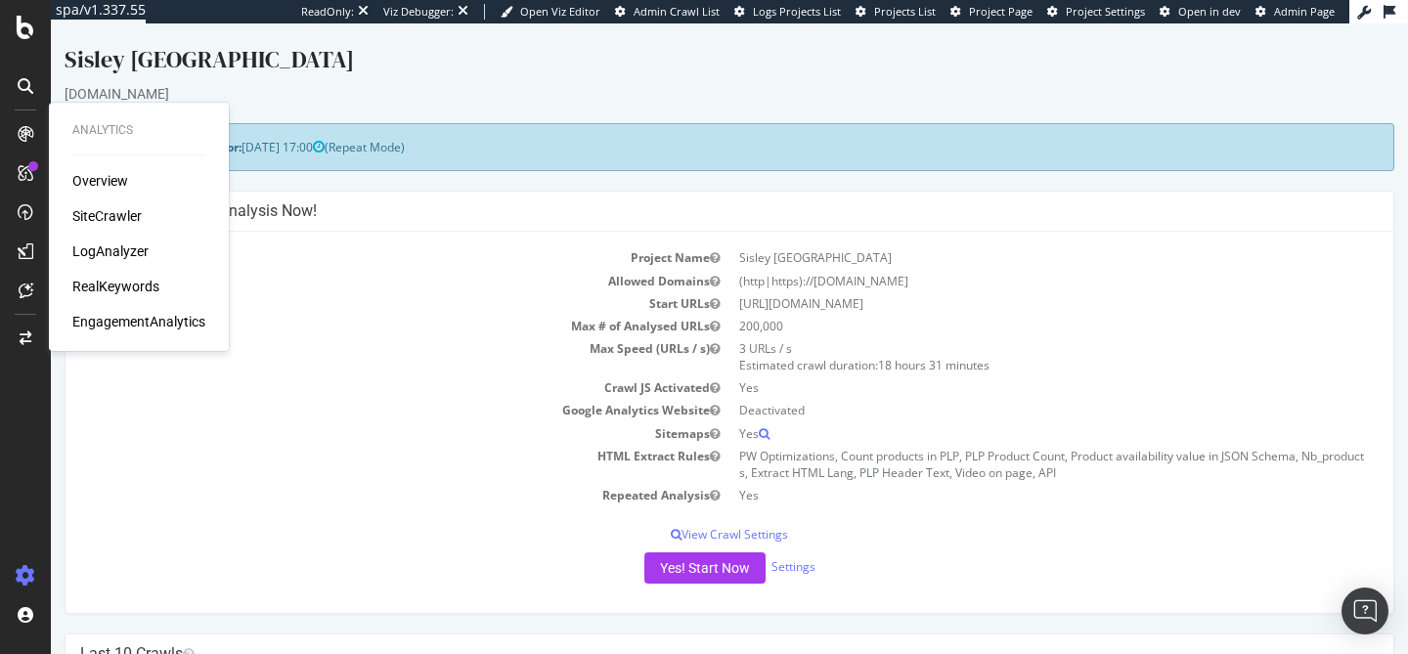 This screenshot has width=1408, height=654. I want to click on a: Open Viz Editor, so click(551, 12).